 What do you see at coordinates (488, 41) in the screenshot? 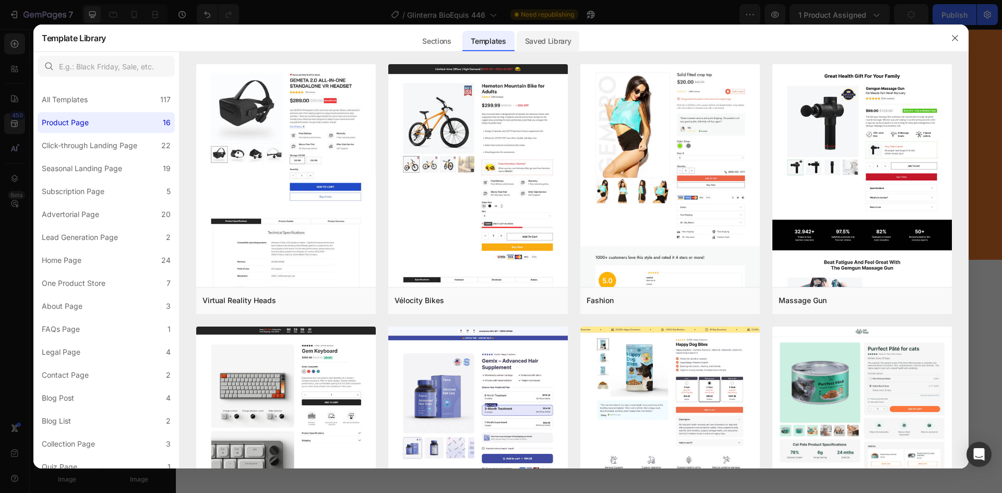
I see `div: Templates` at bounding box center [488, 41].